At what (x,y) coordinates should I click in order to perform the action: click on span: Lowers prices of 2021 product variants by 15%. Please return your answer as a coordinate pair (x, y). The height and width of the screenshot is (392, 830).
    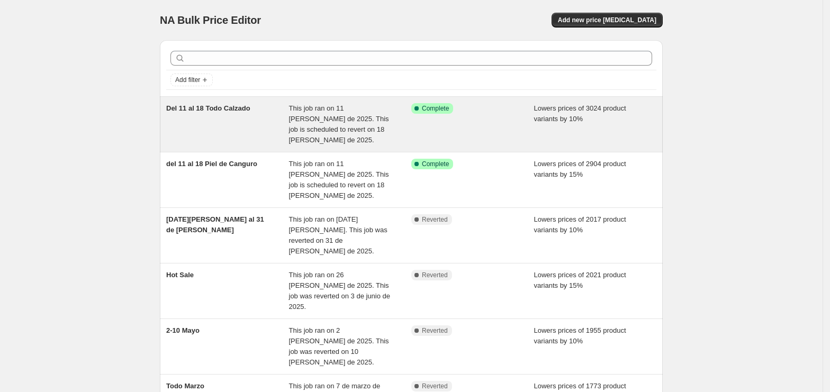
    Looking at the image, I should click on (580, 280).